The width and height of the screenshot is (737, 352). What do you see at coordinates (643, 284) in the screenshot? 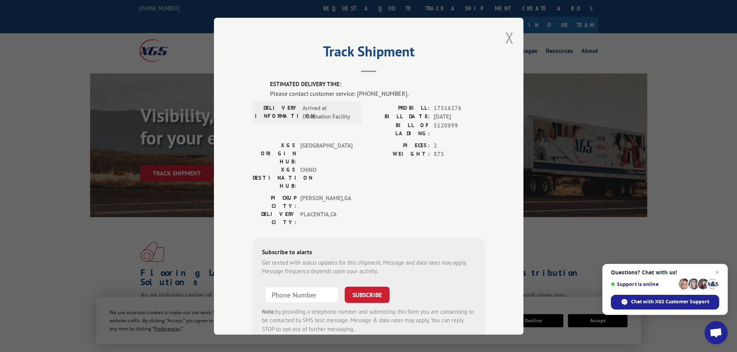
I see `span: Support is online` at bounding box center [643, 284].